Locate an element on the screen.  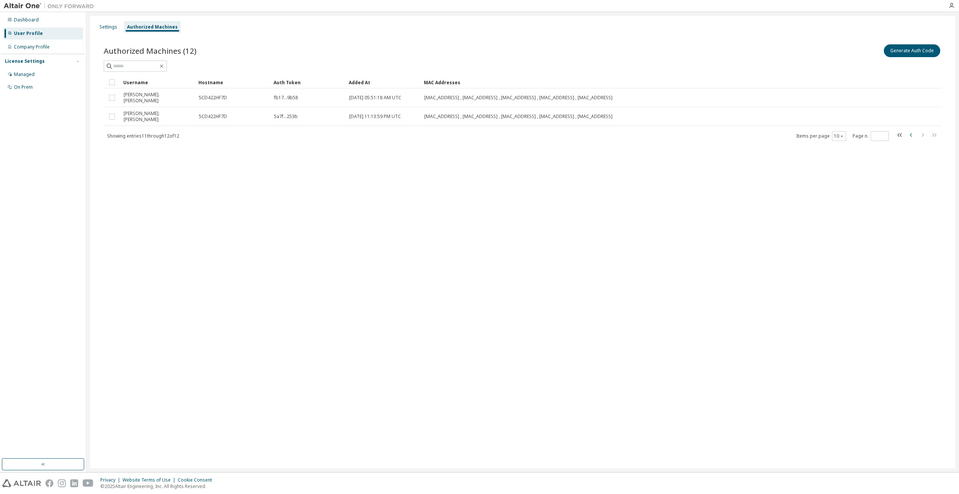
div: User Profile is located at coordinates (28, 33).